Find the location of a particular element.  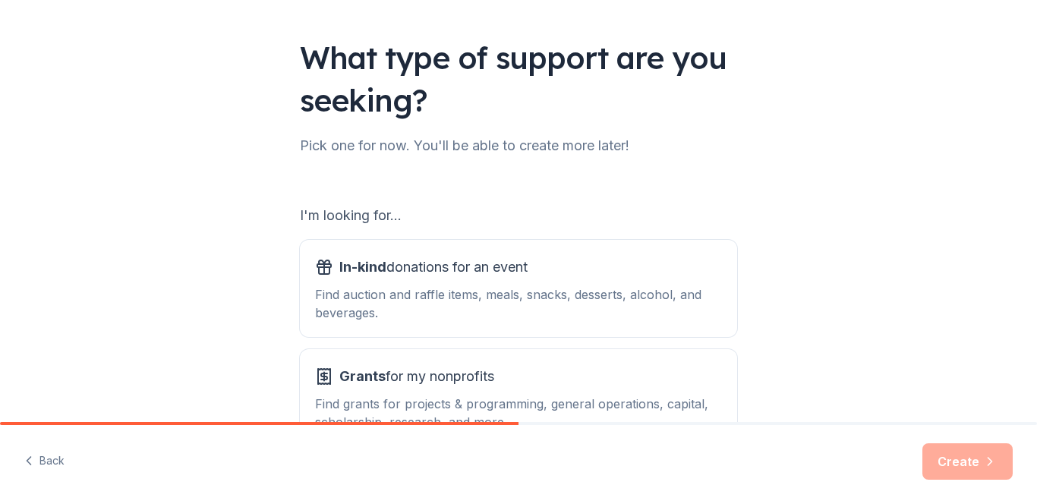

span: Grants is located at coordinates (362, 376).